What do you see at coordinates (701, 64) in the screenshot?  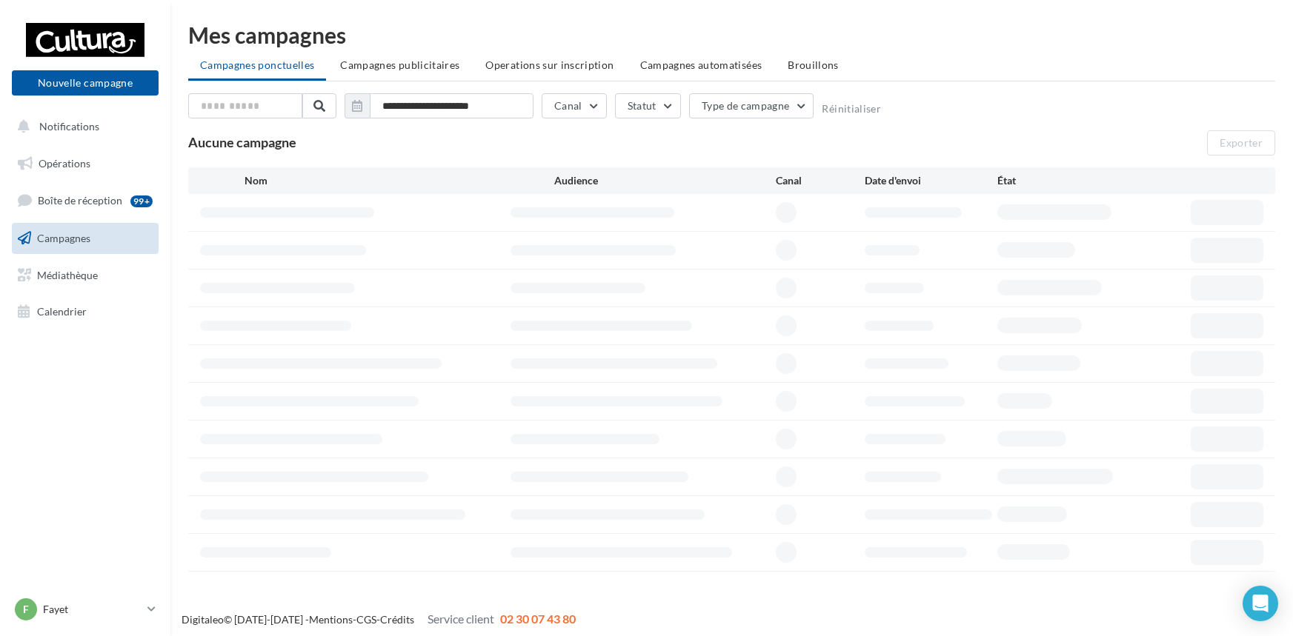 I see `span: Campagnes automatisées` at bounding box center [701, 64].